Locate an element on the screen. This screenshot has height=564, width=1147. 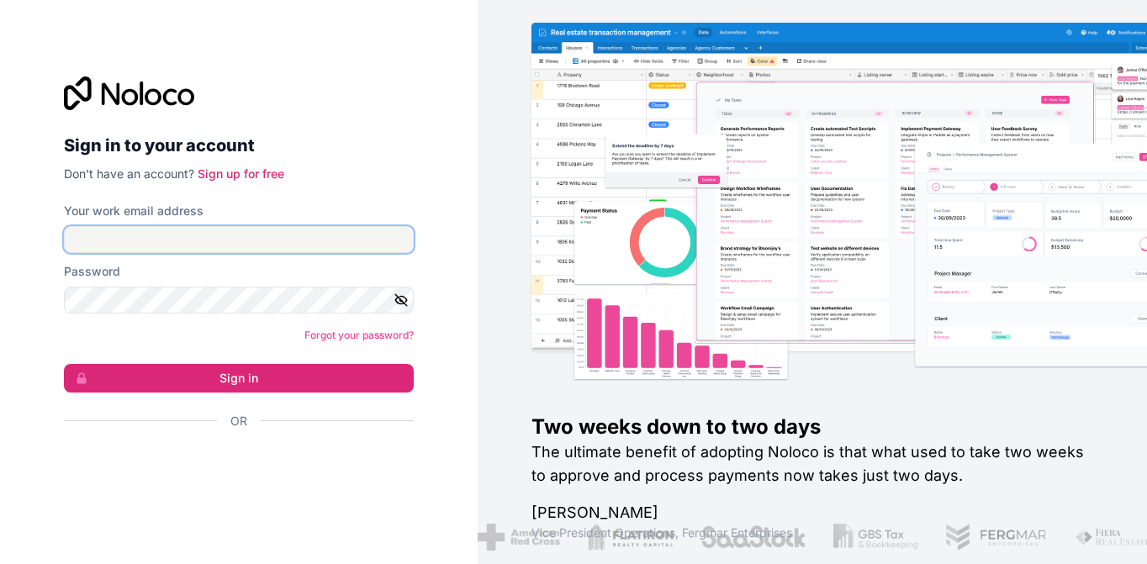
a: Sign up for free is located at coordinates (240, 173).